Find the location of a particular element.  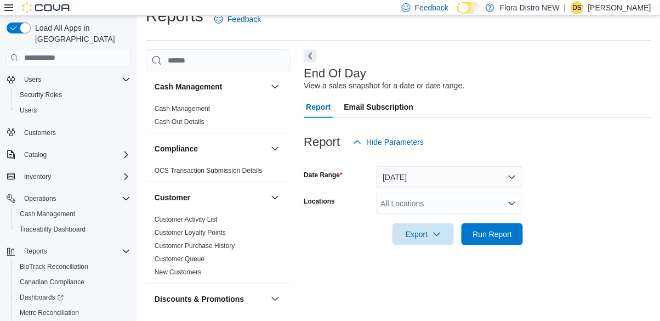

div: Darion Simmerly is located at coordinates (577, 8).